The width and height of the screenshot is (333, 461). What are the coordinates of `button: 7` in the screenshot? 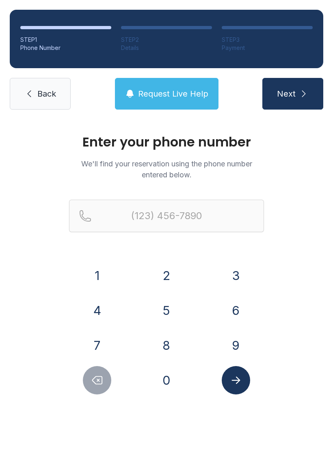 It's located at (97, 346).